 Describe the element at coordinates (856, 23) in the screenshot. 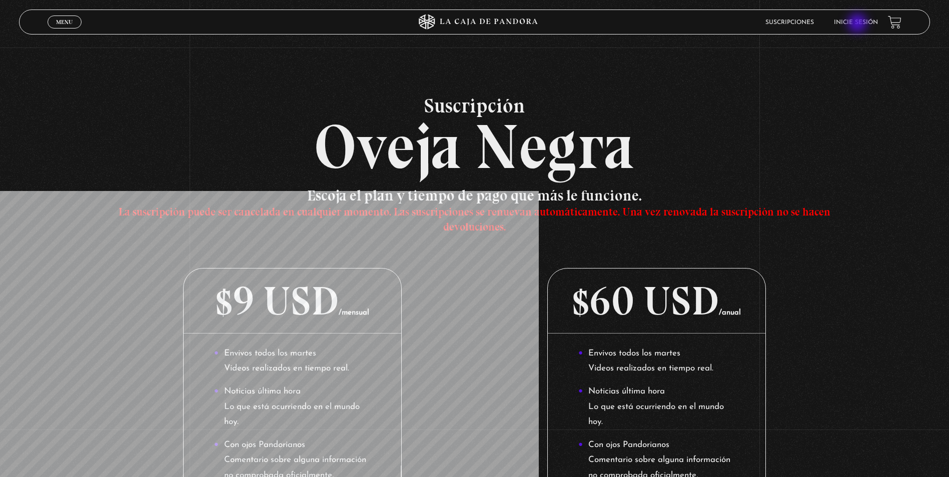

I see `a: Inicie sesión` at that location.